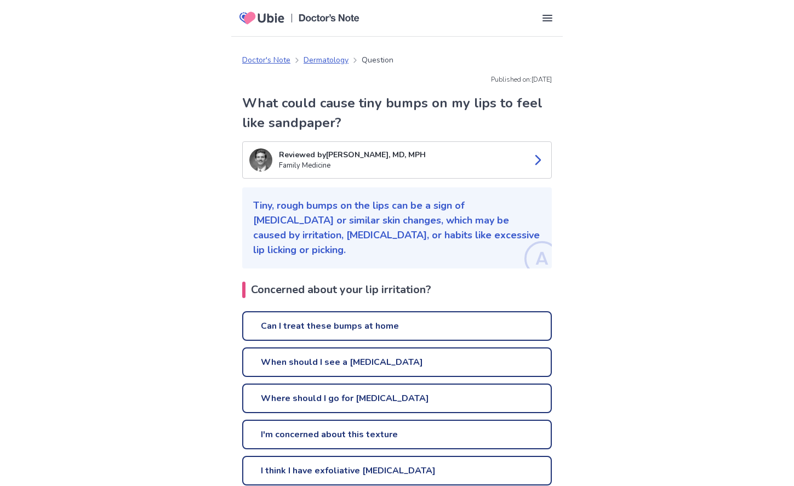 Image resolution: width=794 pixels, height=486 pixels. Describe the element at coordinates (397, 290) in the screenshot. I see `h2: Concerned about your lip irritation?` at that location.